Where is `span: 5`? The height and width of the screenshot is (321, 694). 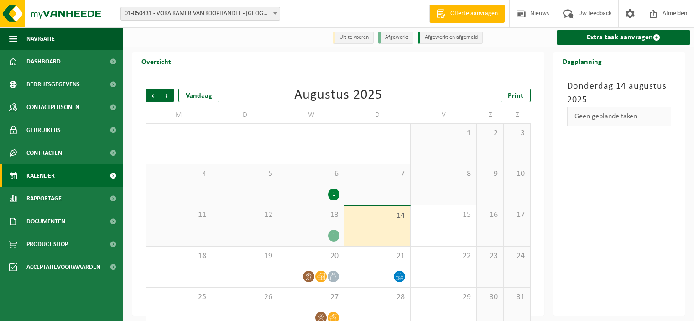 span: 5 is located at coordinates (245, 174).